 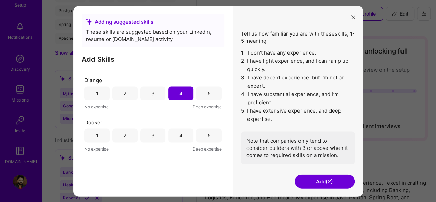 I want to click on li: I have decent experience, but I'm not an expert., so click(x=298, y=81).